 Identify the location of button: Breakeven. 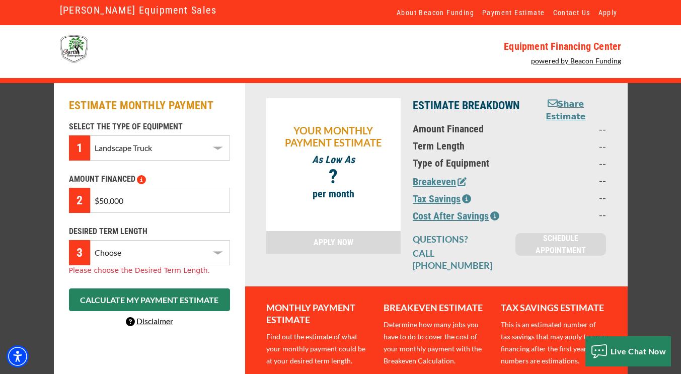
(439, 182).